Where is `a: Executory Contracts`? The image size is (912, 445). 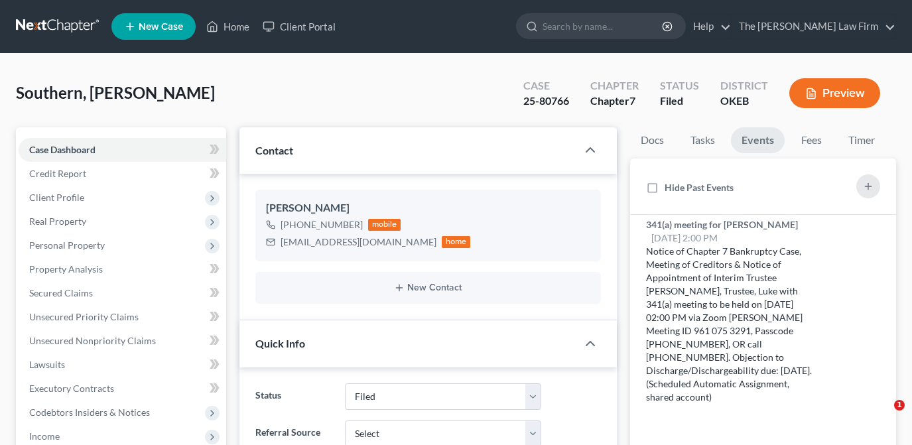 a: Executory Contracts is located at coordinates (122, 389).